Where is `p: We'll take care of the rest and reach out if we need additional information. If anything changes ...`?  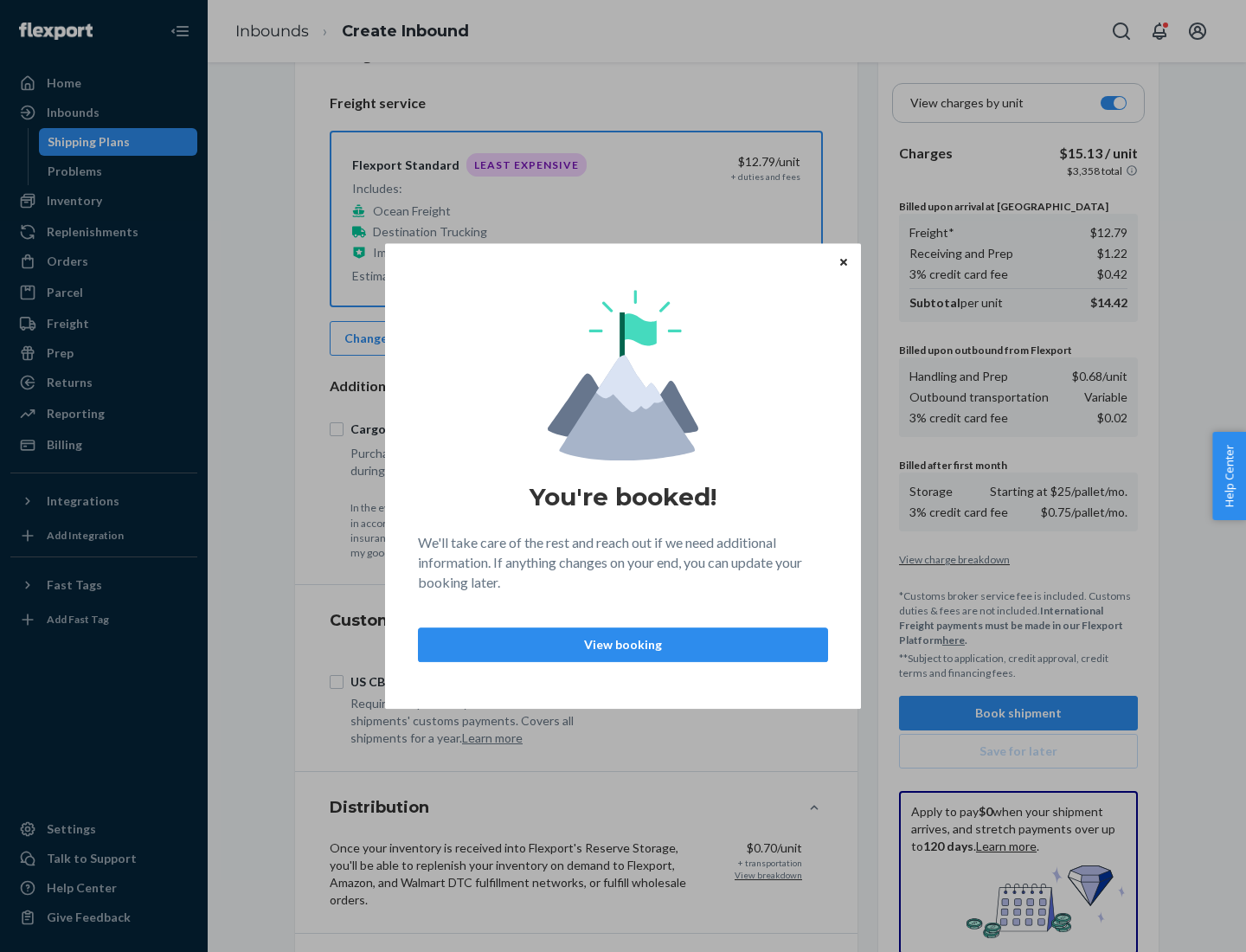 p: We'll take care of the rest and reach out if we need additional information. If anything changes ... is located at coordinates (623, 563).